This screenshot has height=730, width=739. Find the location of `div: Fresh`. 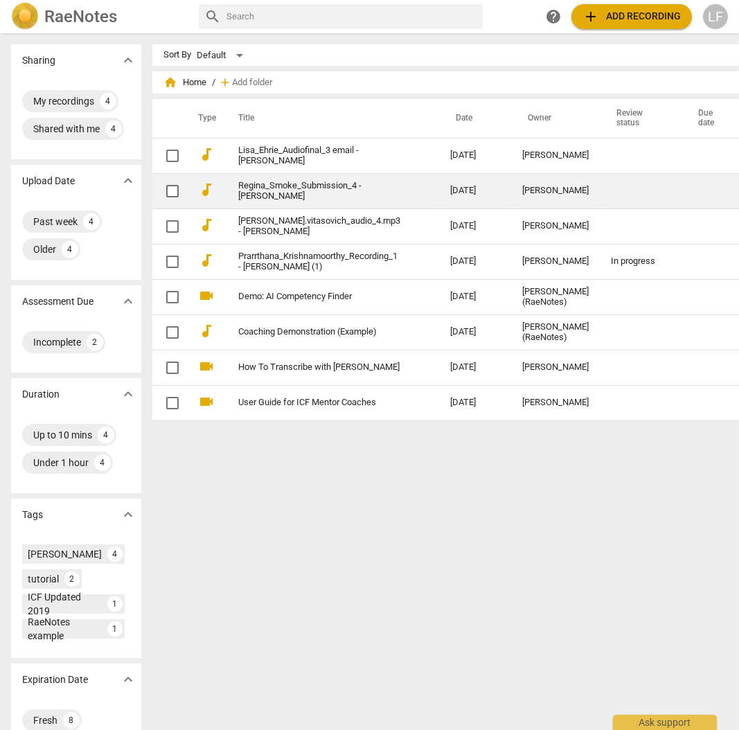

div: Fresh is located at coordinates (45, 721).